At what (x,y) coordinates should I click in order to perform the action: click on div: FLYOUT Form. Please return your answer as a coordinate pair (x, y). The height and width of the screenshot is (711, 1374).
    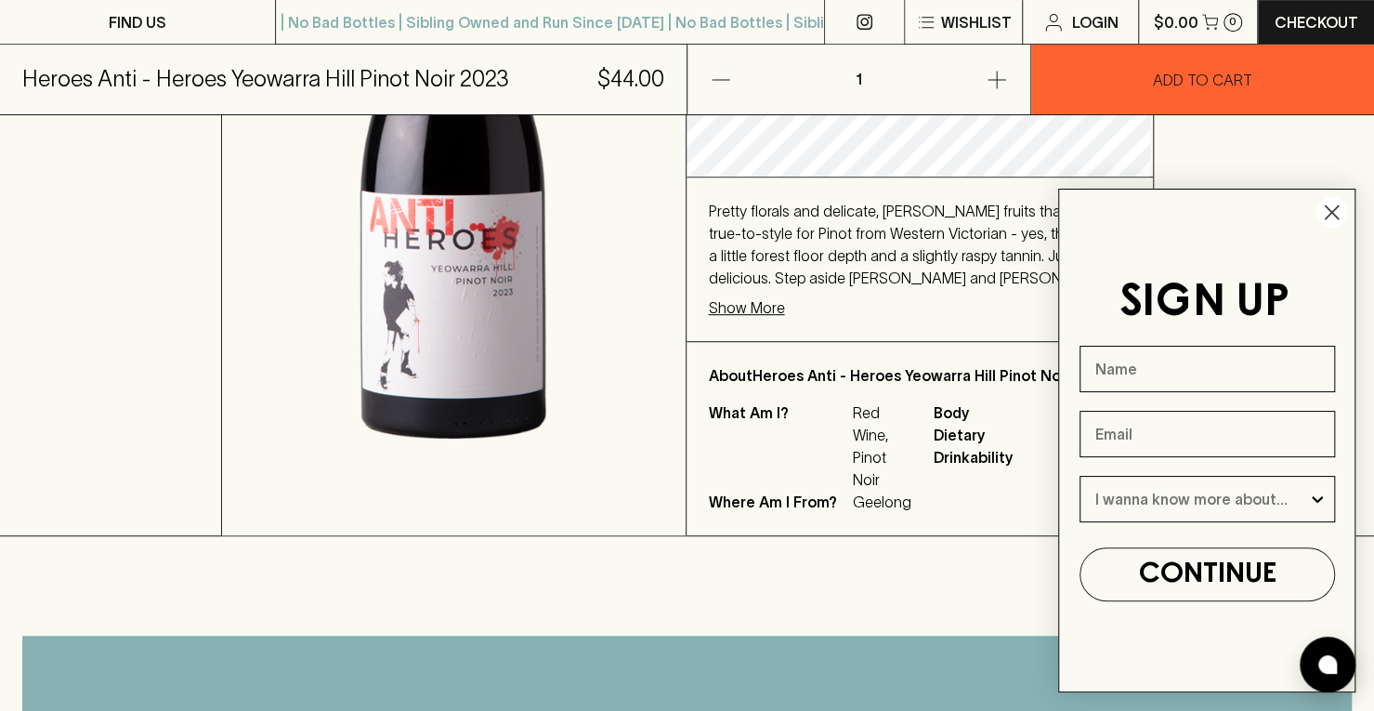
    Looking at the image, I should click on (1206, 440).